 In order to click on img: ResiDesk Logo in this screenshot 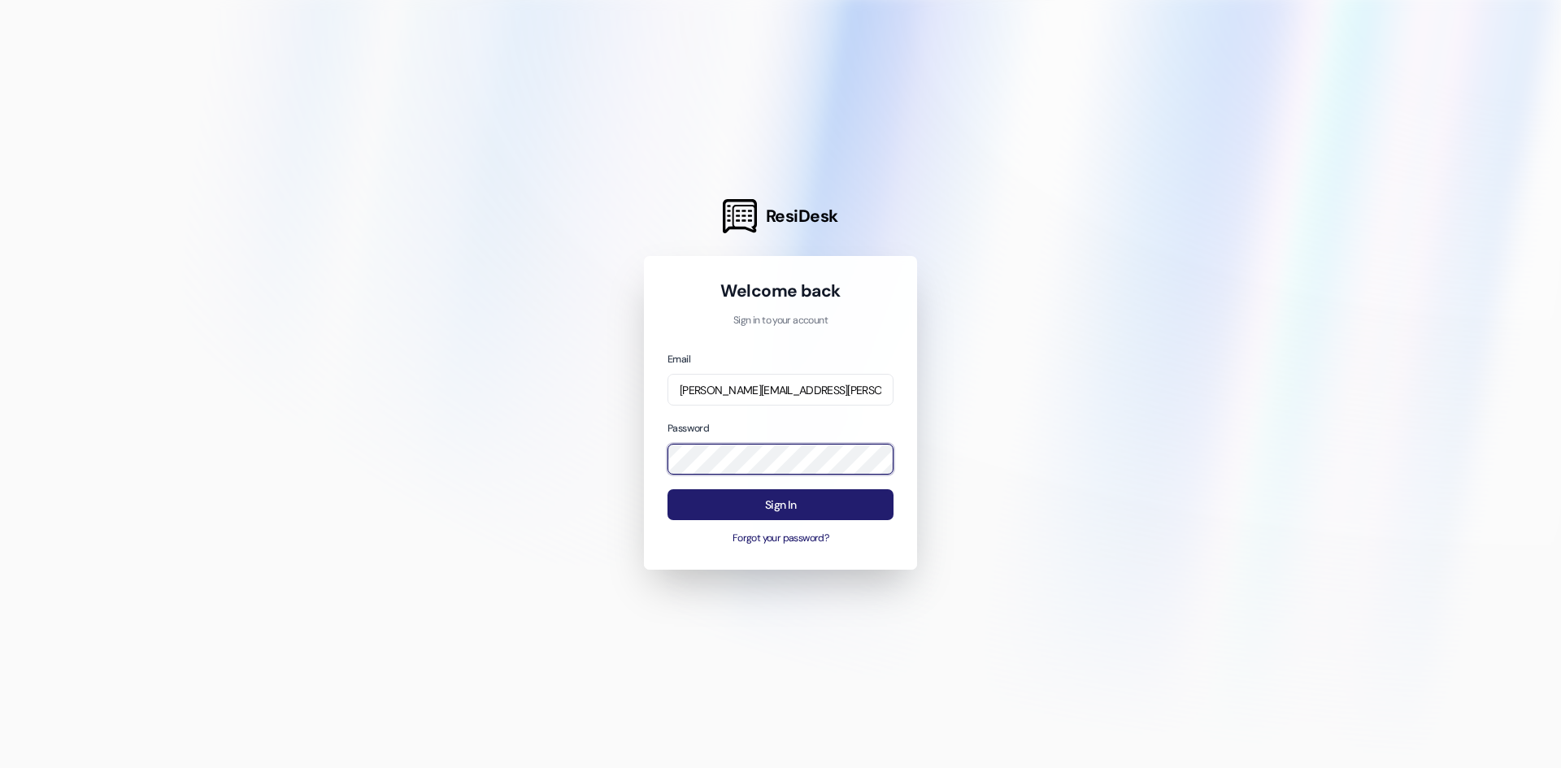, I will do `click(740, 216)`.